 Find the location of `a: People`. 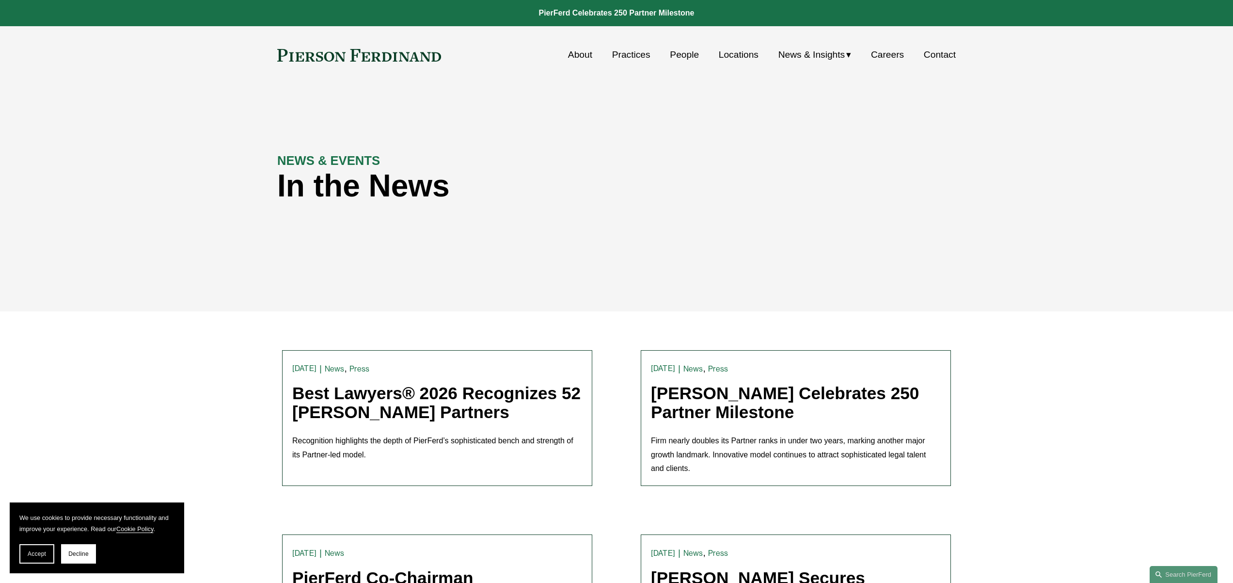

a: People is located at coordinates (684, 55).